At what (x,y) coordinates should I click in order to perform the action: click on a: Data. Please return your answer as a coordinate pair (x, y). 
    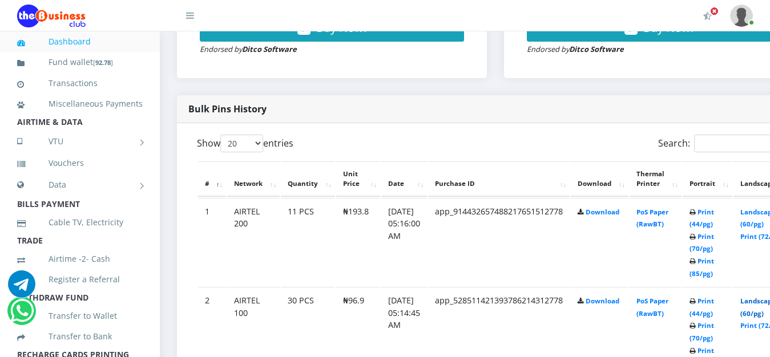
    Looking at the image, I should click on (80, 185).